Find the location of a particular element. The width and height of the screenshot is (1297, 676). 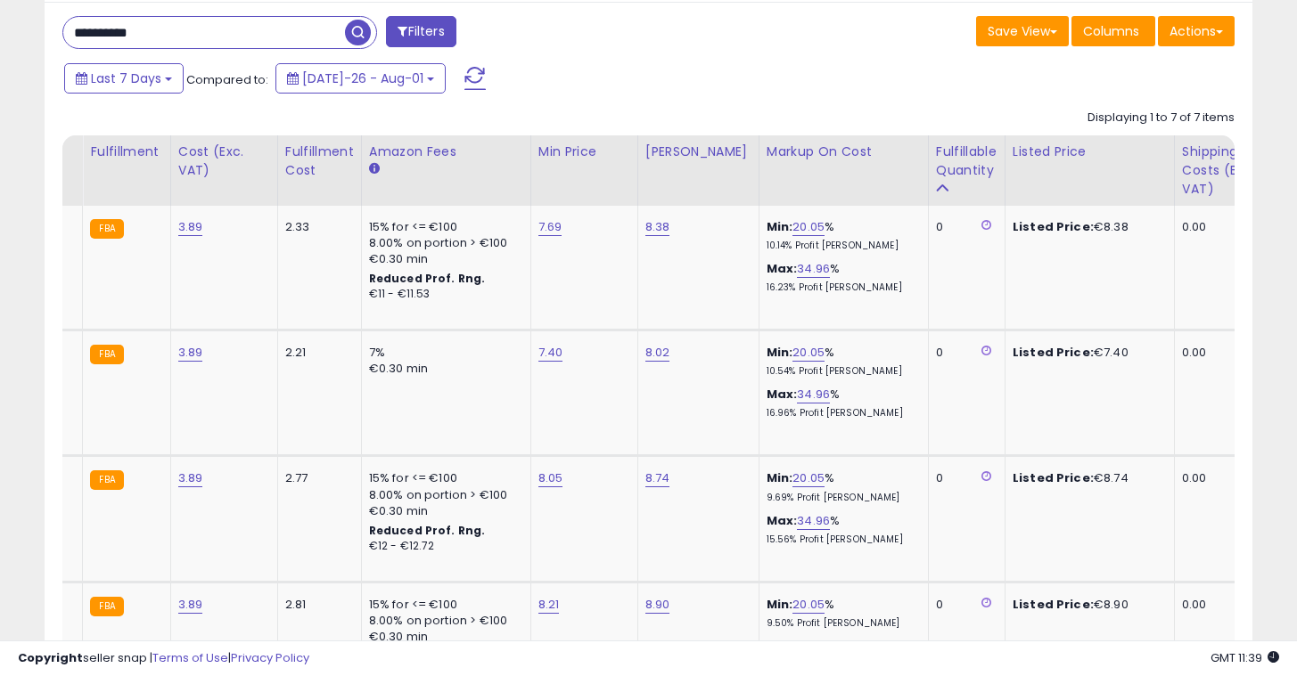

div: €7.40 is located at coordinates (1086, 353).